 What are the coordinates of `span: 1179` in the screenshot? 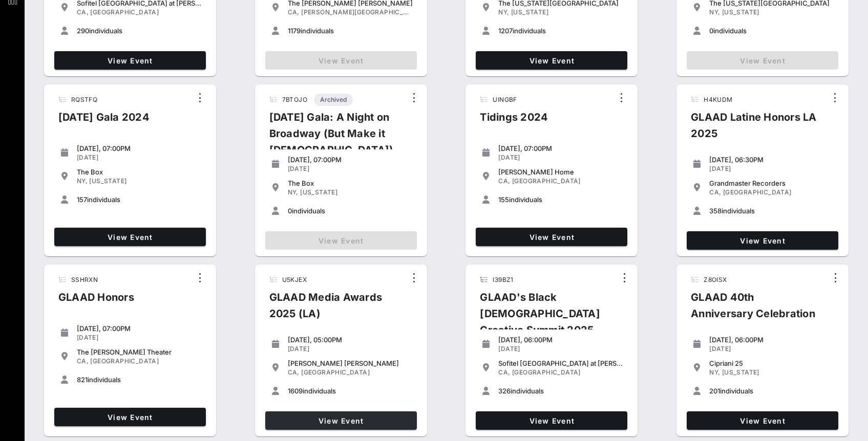 It's located at (294, 31).